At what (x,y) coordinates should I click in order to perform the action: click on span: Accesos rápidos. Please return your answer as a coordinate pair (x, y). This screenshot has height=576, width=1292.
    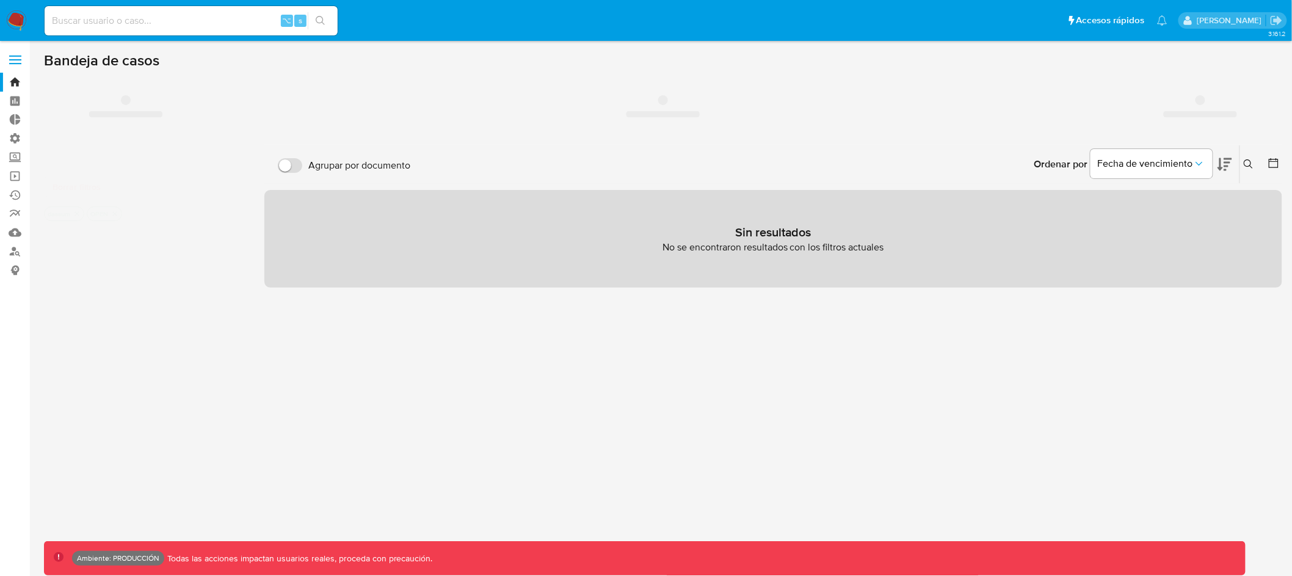
    Looking at the image, I should click on (1111, 20).